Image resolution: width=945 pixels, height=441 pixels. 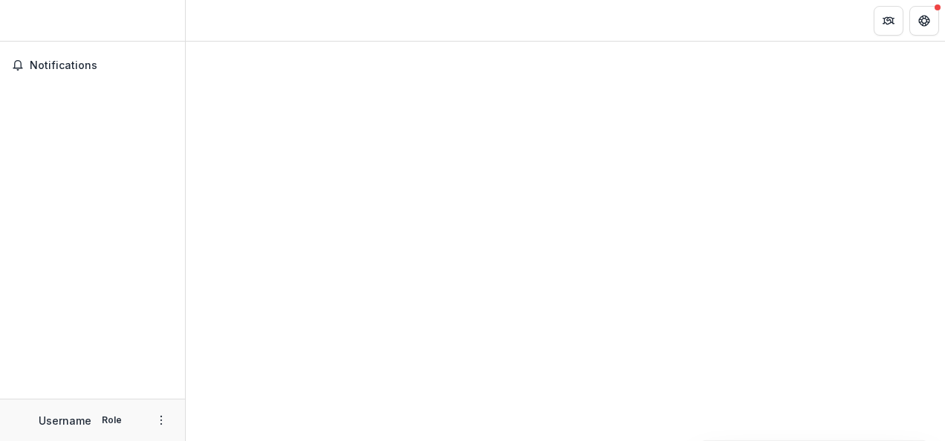 I want to click on span: Notifications, so click(x=101, y=65).